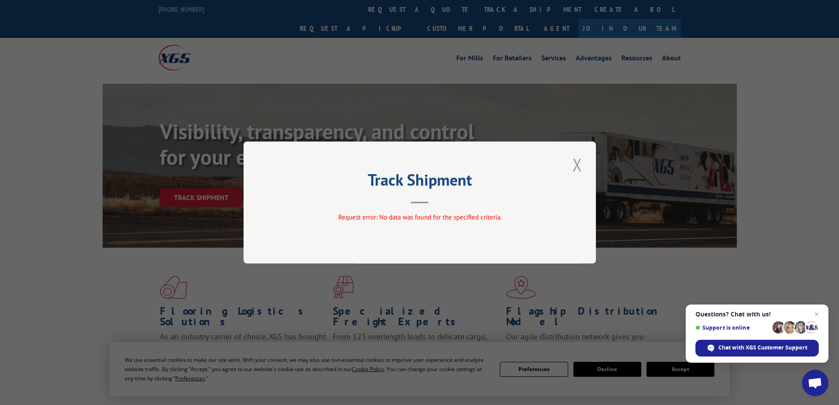 The image size is (839, 405). Describe the element at coordinates (815, 383) in the screenshot. I see `a: Open chat` at that location.